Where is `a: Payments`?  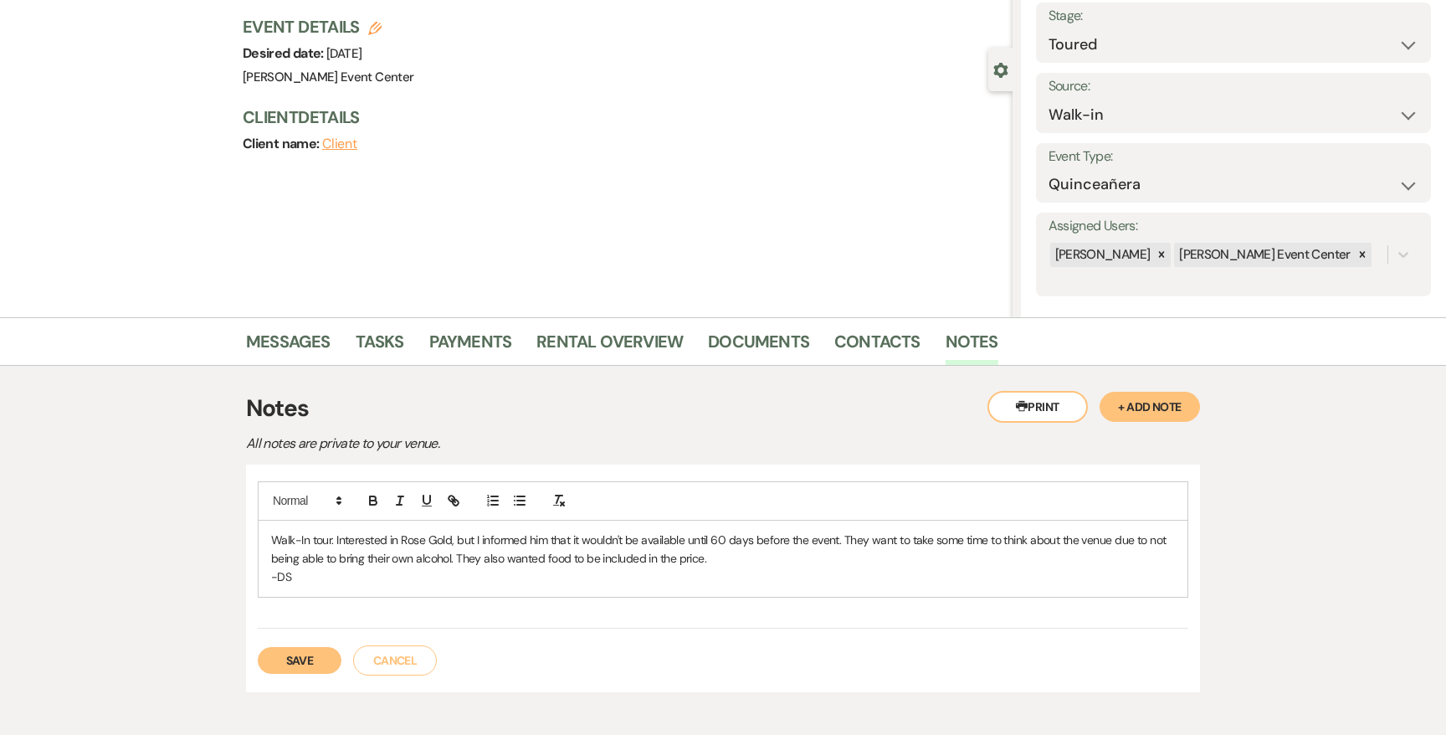 a: Payments is located at coordinates (470, 346).